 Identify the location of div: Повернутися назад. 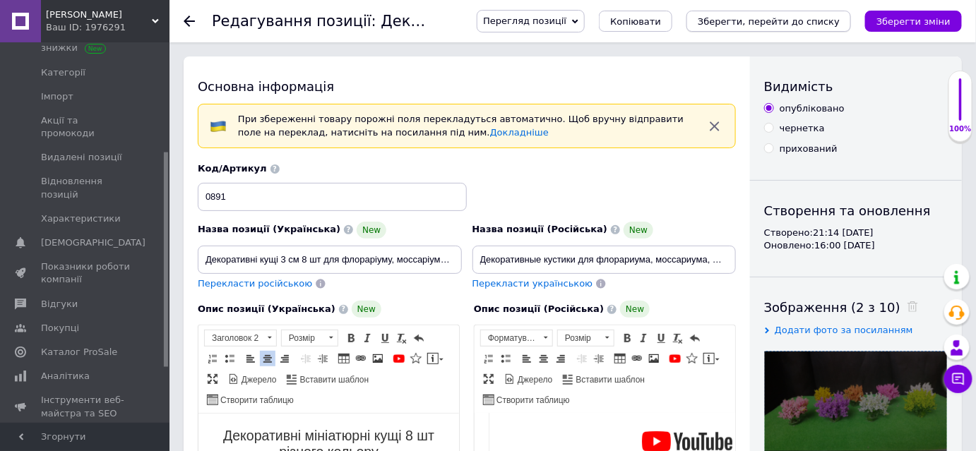
(189, 21).